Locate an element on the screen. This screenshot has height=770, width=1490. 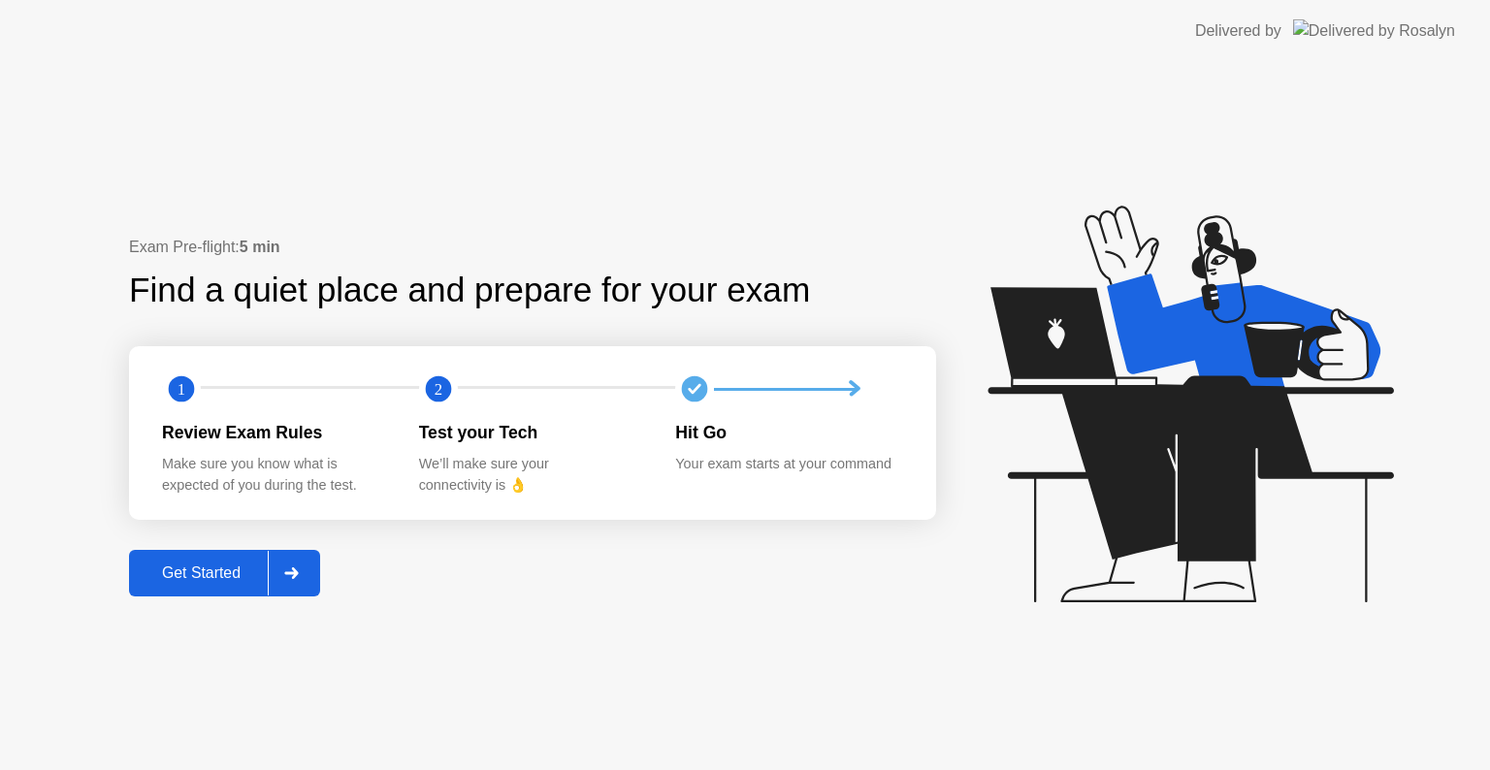
div: We’ll make sure your connectivity is 👌 is located at coordinates (532, 474).